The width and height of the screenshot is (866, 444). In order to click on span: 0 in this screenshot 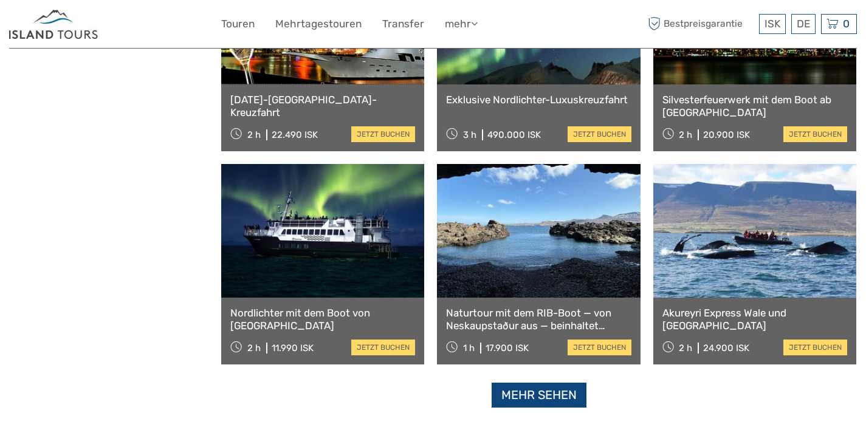, I will do `click(846, 24)`.